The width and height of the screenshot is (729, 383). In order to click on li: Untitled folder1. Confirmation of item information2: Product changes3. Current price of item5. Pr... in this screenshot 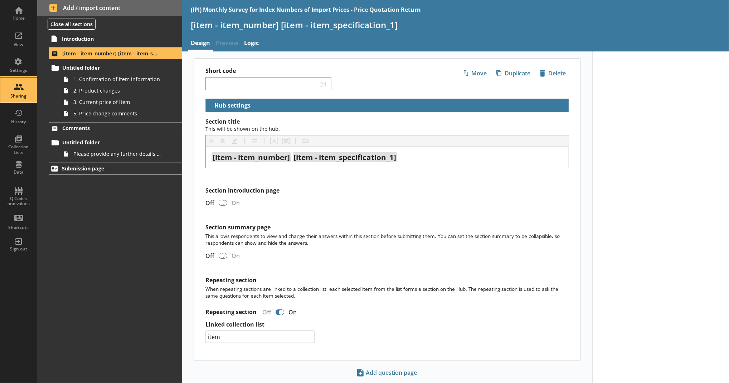, I will do `click(117, 91)`.